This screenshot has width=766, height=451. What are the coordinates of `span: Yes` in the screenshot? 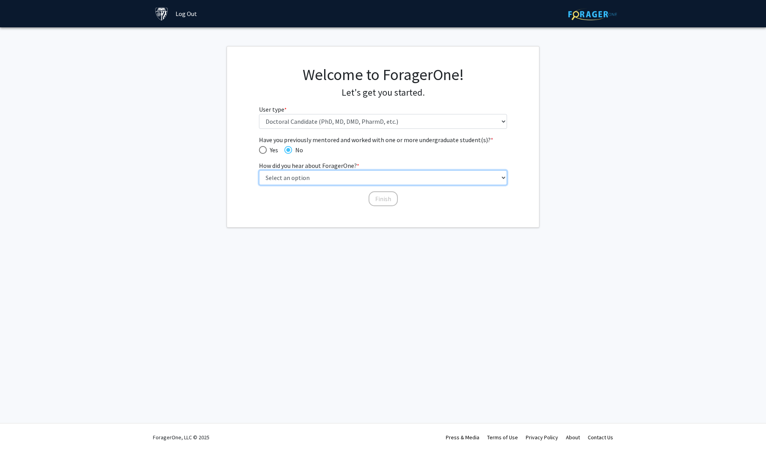 It's located at (272, 150).